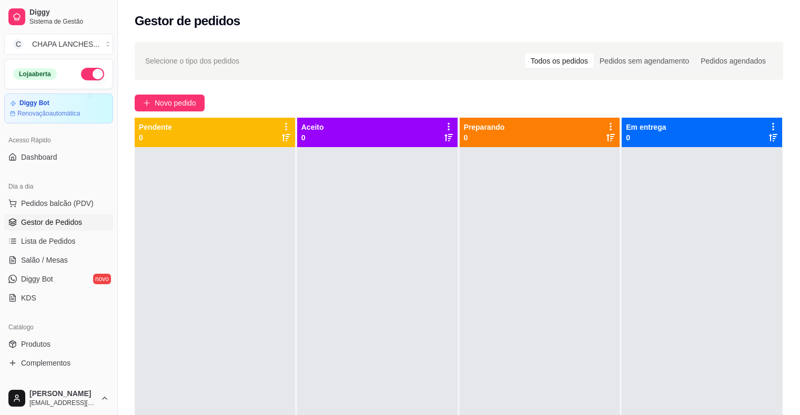 The width and height of the screenshot is (800, 415). What do you see at coordinates (58, 363) in the screenshot?
I see `a: Complementos` at bounding box center [58, 363].